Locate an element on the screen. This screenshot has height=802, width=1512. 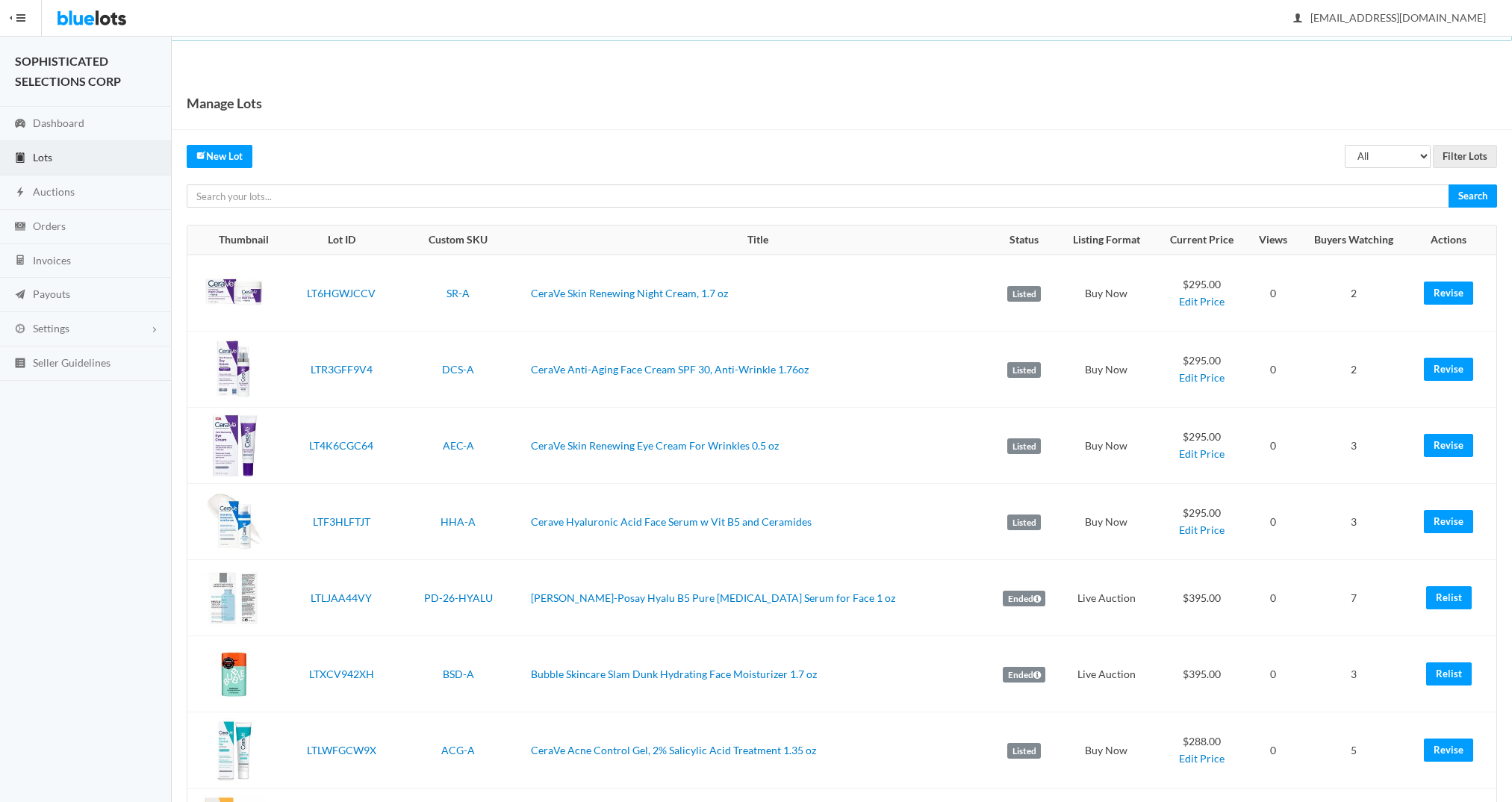
td: 7 is located at coordinates (1354, 598).